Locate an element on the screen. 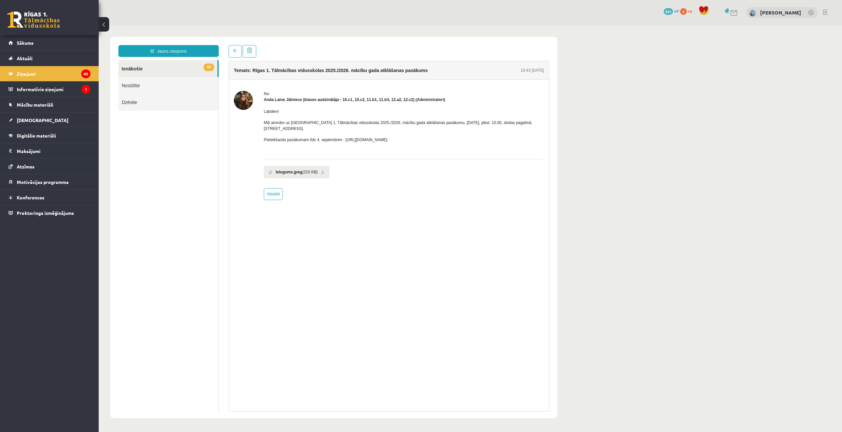  legend: Maksājumi is located at coordinates (54, 151).